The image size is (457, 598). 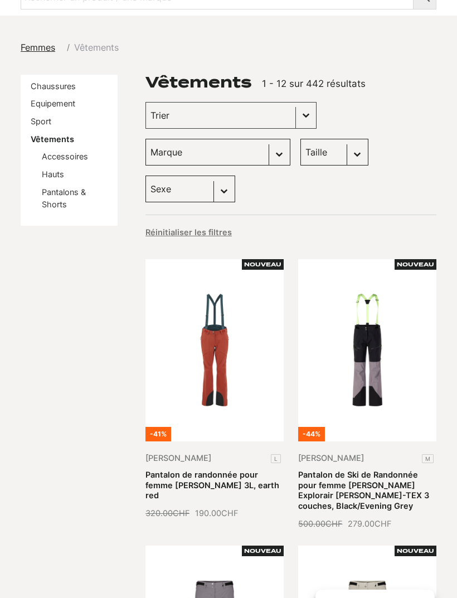 What do you see at coordinates (306, 115) in the screenshot?
I see `button: Basculer la liste` at bounding box center [306, 115].